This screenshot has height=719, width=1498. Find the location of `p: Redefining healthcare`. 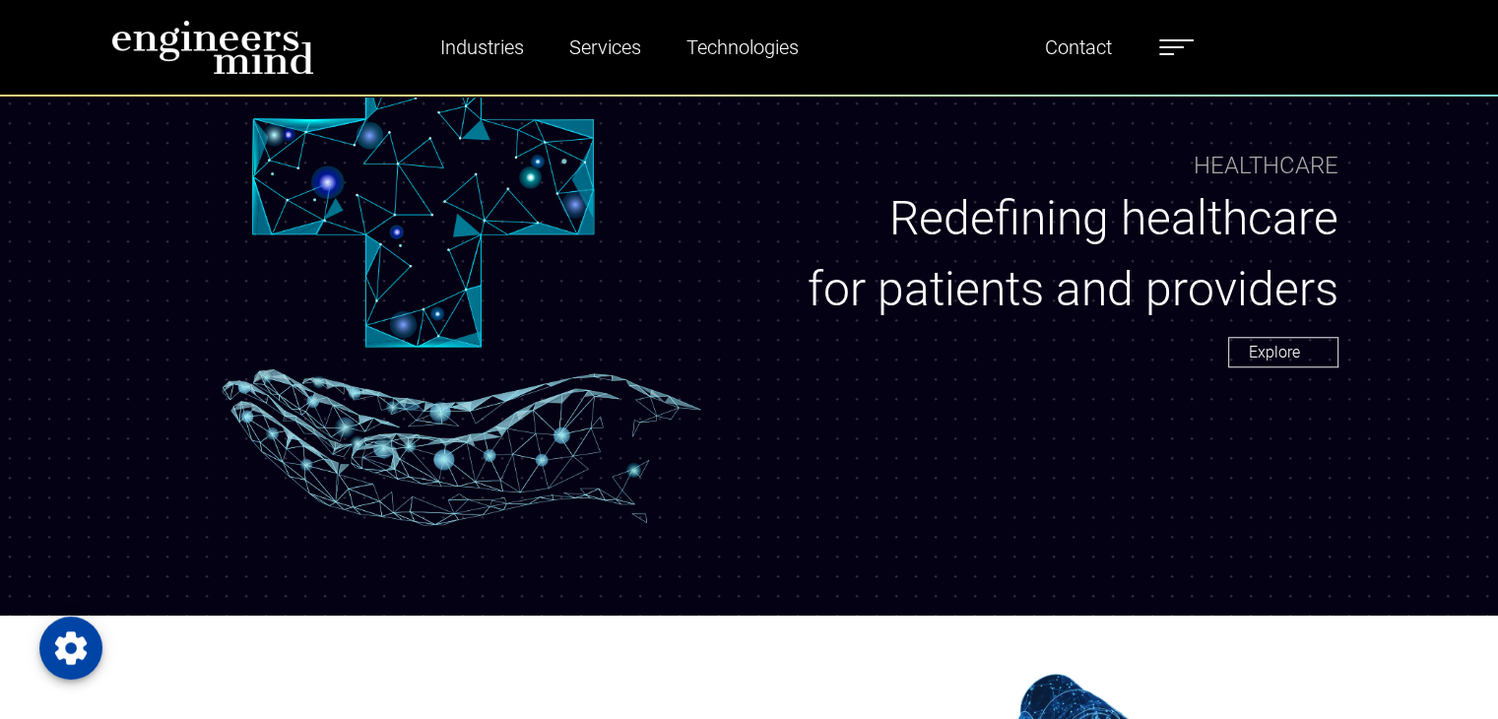

p: Redefining healthcare is located at coordinates (1069, 219).